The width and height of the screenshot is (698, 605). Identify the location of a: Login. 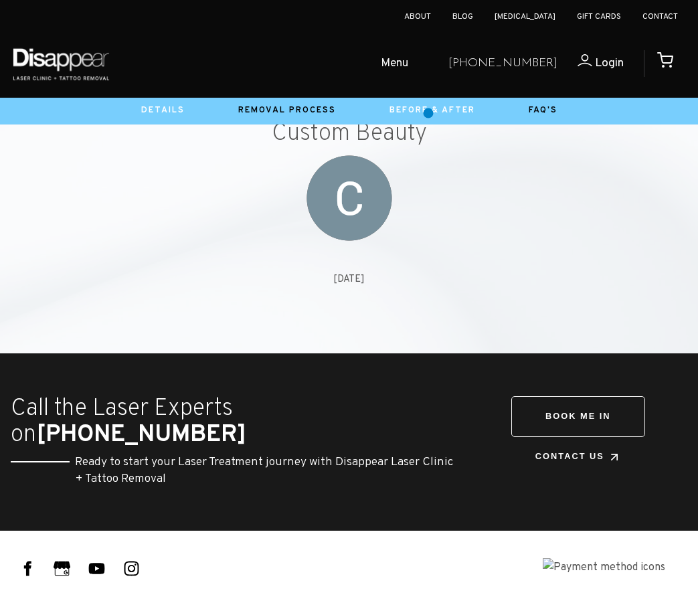
(591, 64).